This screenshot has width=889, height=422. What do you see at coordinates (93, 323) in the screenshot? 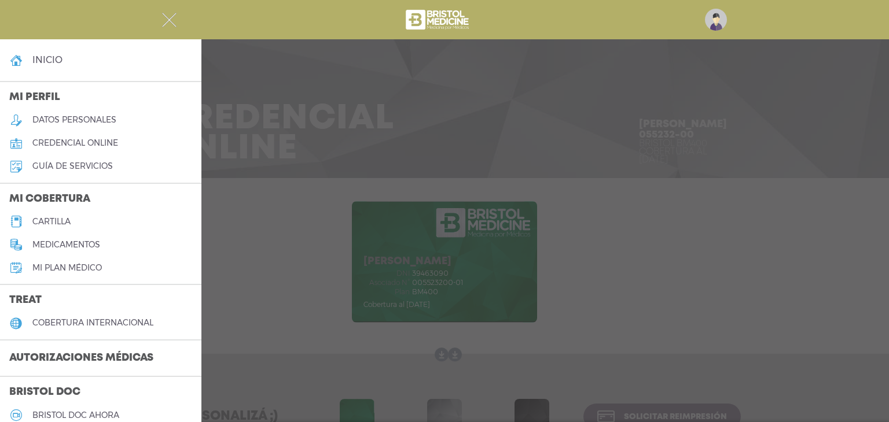
I see `h5: cobertura internacional` at bounding box center [93, 323].